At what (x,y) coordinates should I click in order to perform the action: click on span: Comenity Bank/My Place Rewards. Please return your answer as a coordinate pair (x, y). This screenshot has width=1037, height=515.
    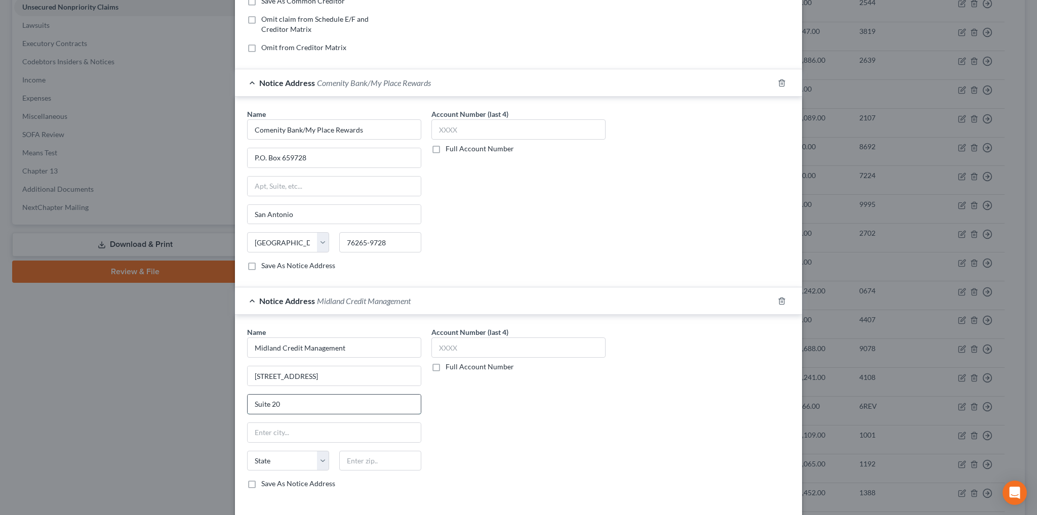
    Looking at the image, I should click on (374, 83).